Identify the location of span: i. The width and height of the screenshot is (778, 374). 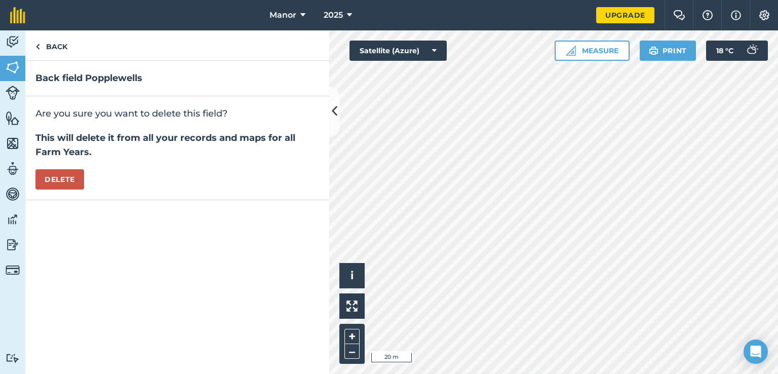
(352, 275).